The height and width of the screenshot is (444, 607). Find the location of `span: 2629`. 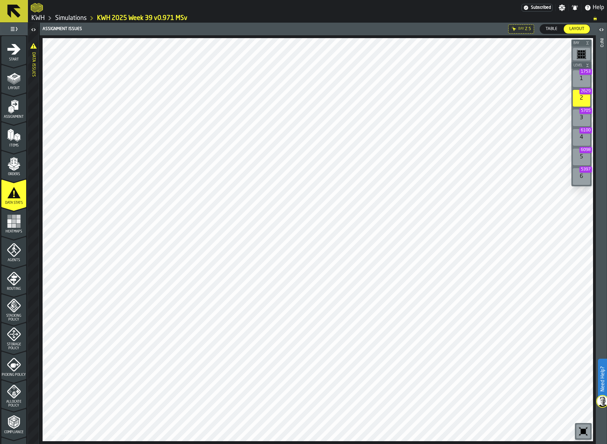

span: 2629 is located at coordinates (586, 91).